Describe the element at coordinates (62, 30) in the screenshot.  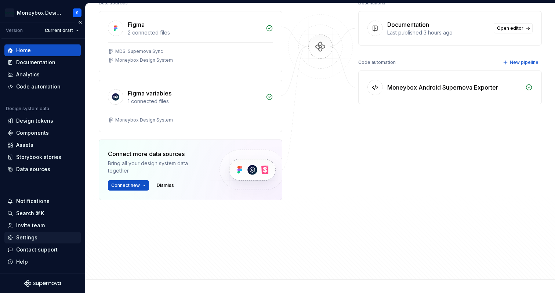
I see `button: Current draft` at that location.